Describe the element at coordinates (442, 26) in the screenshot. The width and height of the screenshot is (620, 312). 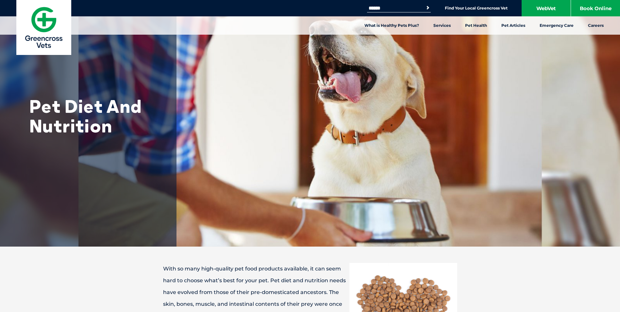
I see `a: Services` at that location.